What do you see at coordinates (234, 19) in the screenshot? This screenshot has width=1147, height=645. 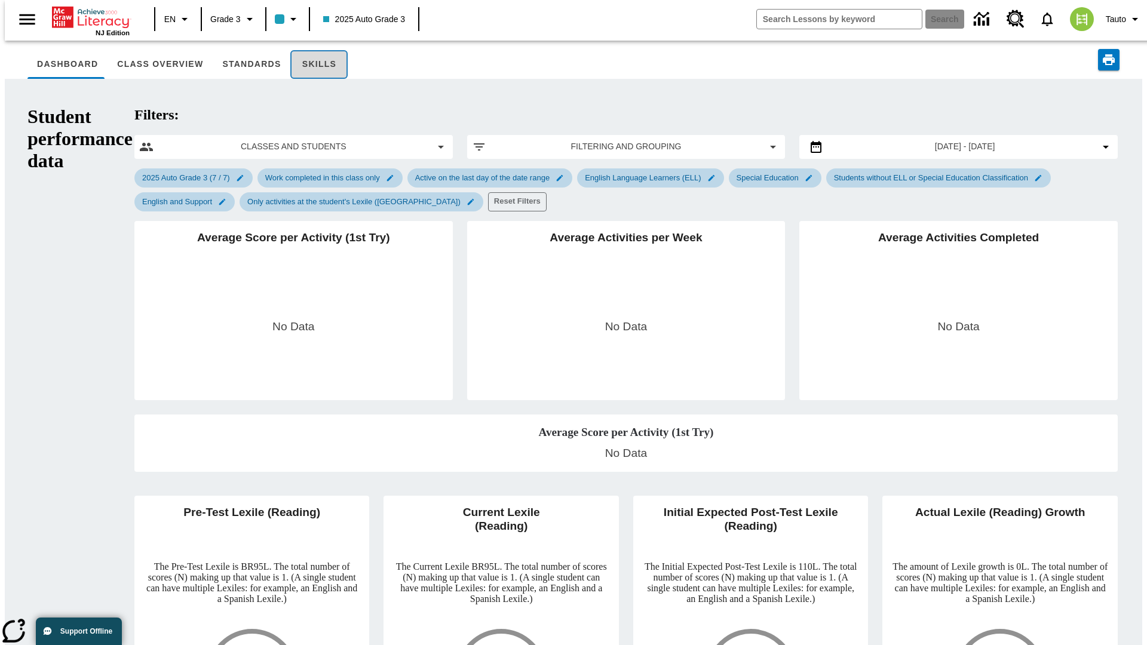 I see `button: Grade: Grade 3, Select a grade` at bounding box center [234, 19].